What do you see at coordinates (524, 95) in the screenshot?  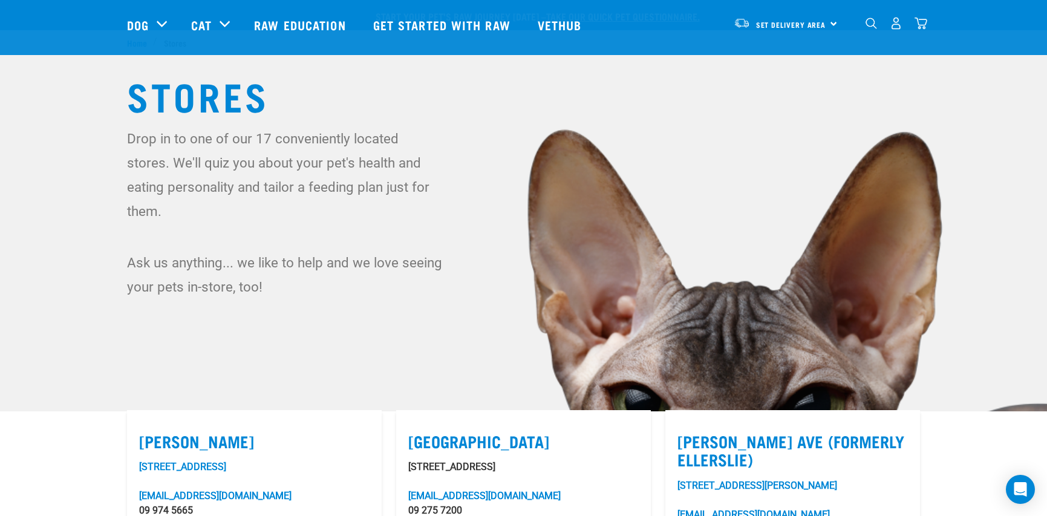 I see `h1: Stores` at bounding box center [524, 95].